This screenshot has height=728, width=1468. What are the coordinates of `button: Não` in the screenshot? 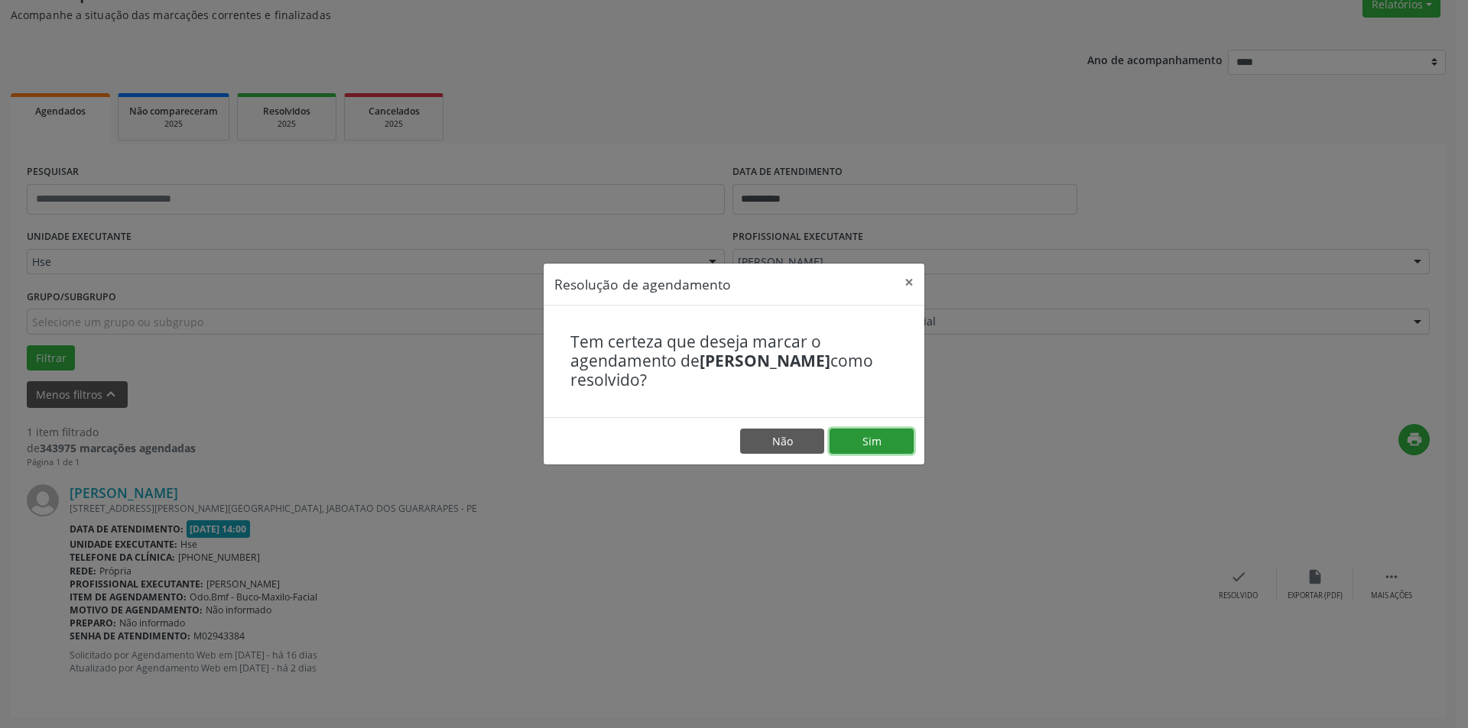 It's located at (782, 442).